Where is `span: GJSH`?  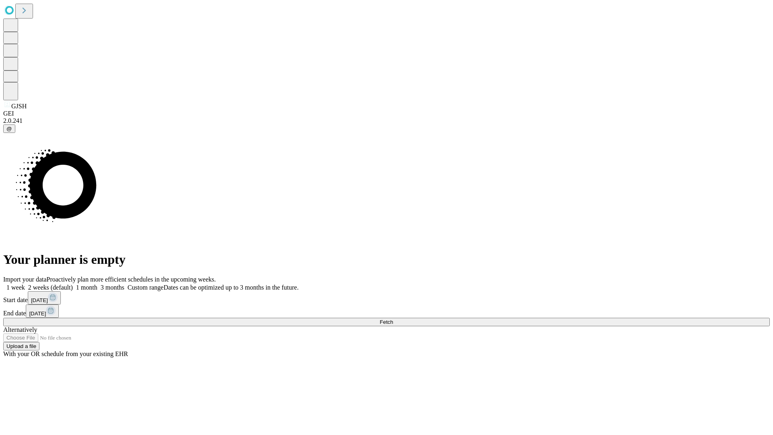 span: GJSH is located at coordinates (19, 106).